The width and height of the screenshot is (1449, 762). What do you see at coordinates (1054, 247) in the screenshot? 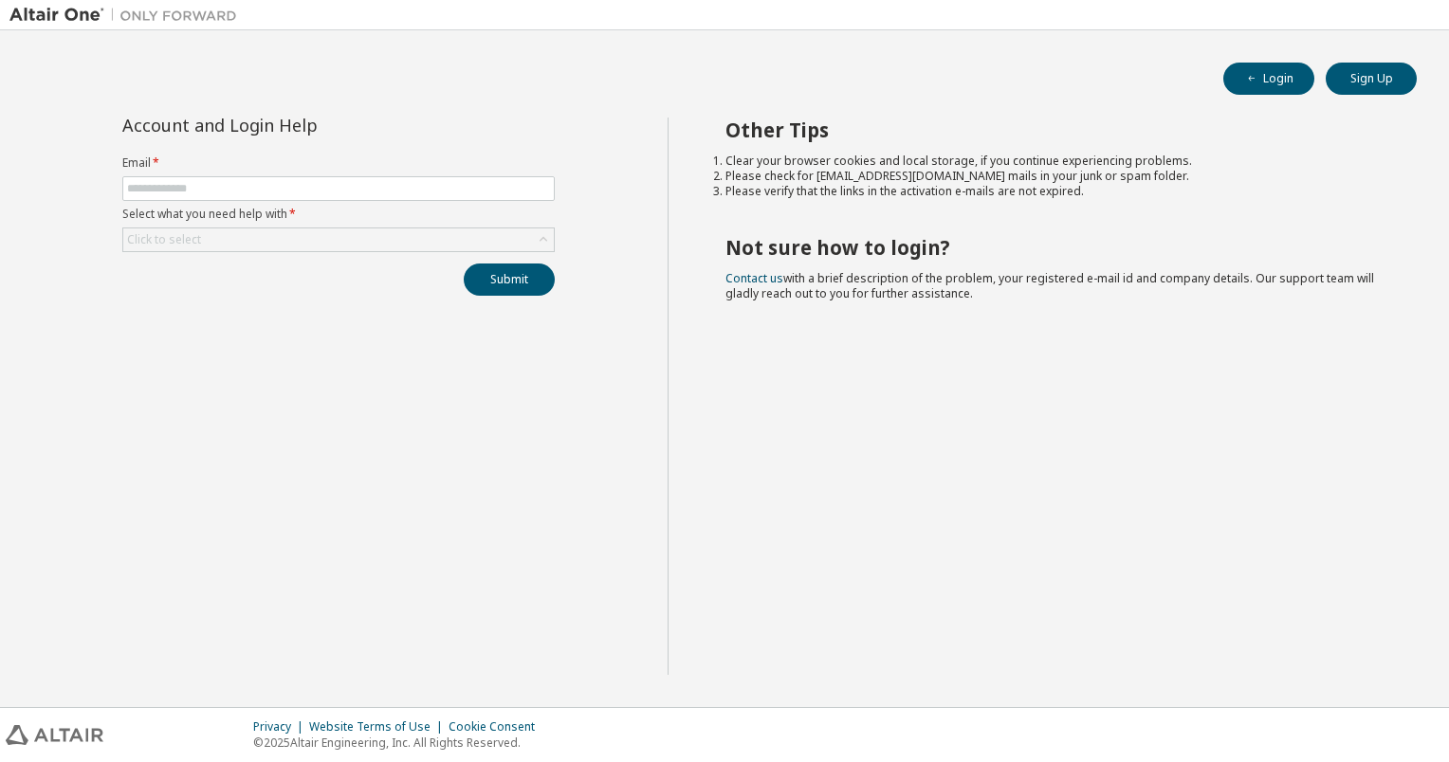
I see `h2: Not sure how to login?` at bounding box center [1054, 247].